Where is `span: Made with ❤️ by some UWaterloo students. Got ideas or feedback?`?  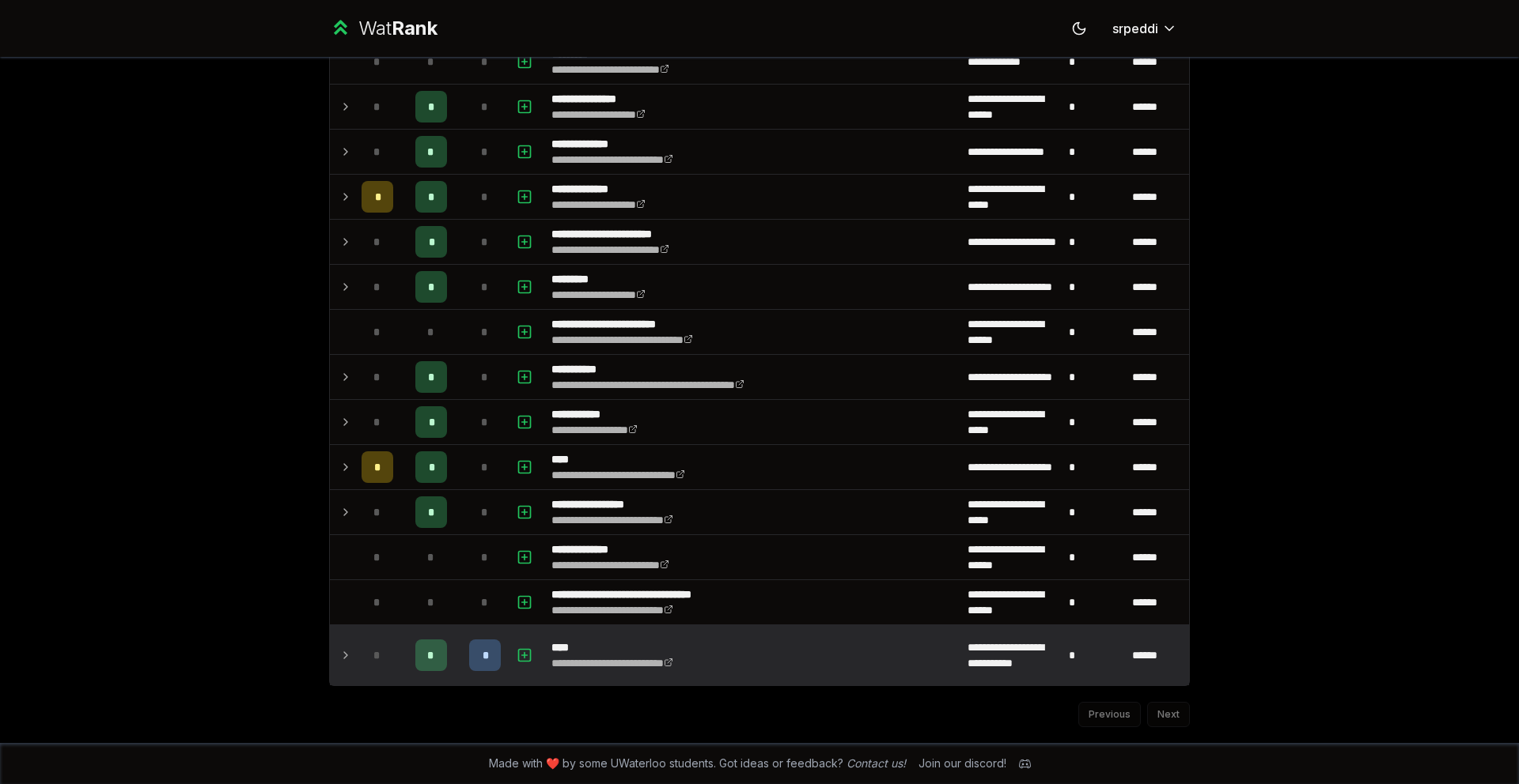 span: Made with ❤️ by some UWaterloo students. Got ideas or feedback? is located at coordinates (696, 763).